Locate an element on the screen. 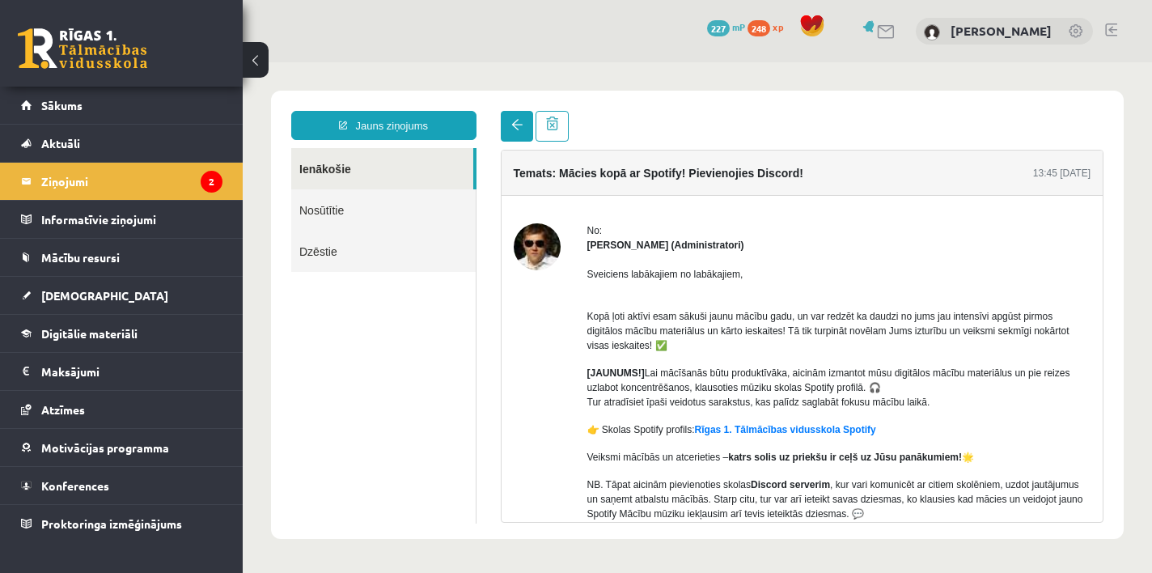 The height and width of the screenshot is (573, 1152). span: Mācību resursi is located at coordinates (80, 257).